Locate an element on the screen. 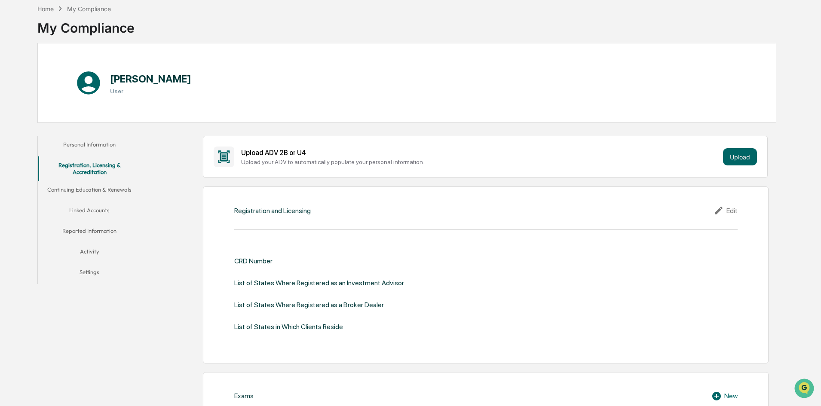 The image size is (821, 406). button: Start new chat is located at coordinates (151, 73).